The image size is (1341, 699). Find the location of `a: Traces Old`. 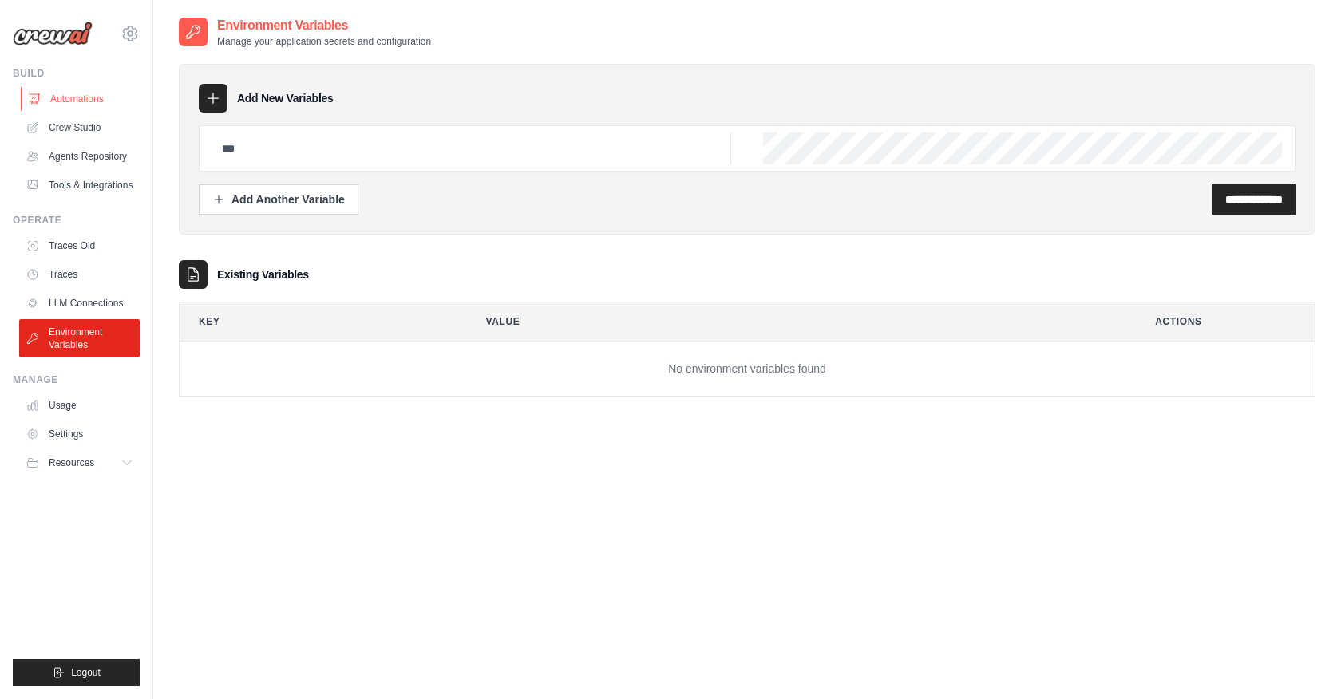

a: Traces Old is located at coordinates (79, 246).